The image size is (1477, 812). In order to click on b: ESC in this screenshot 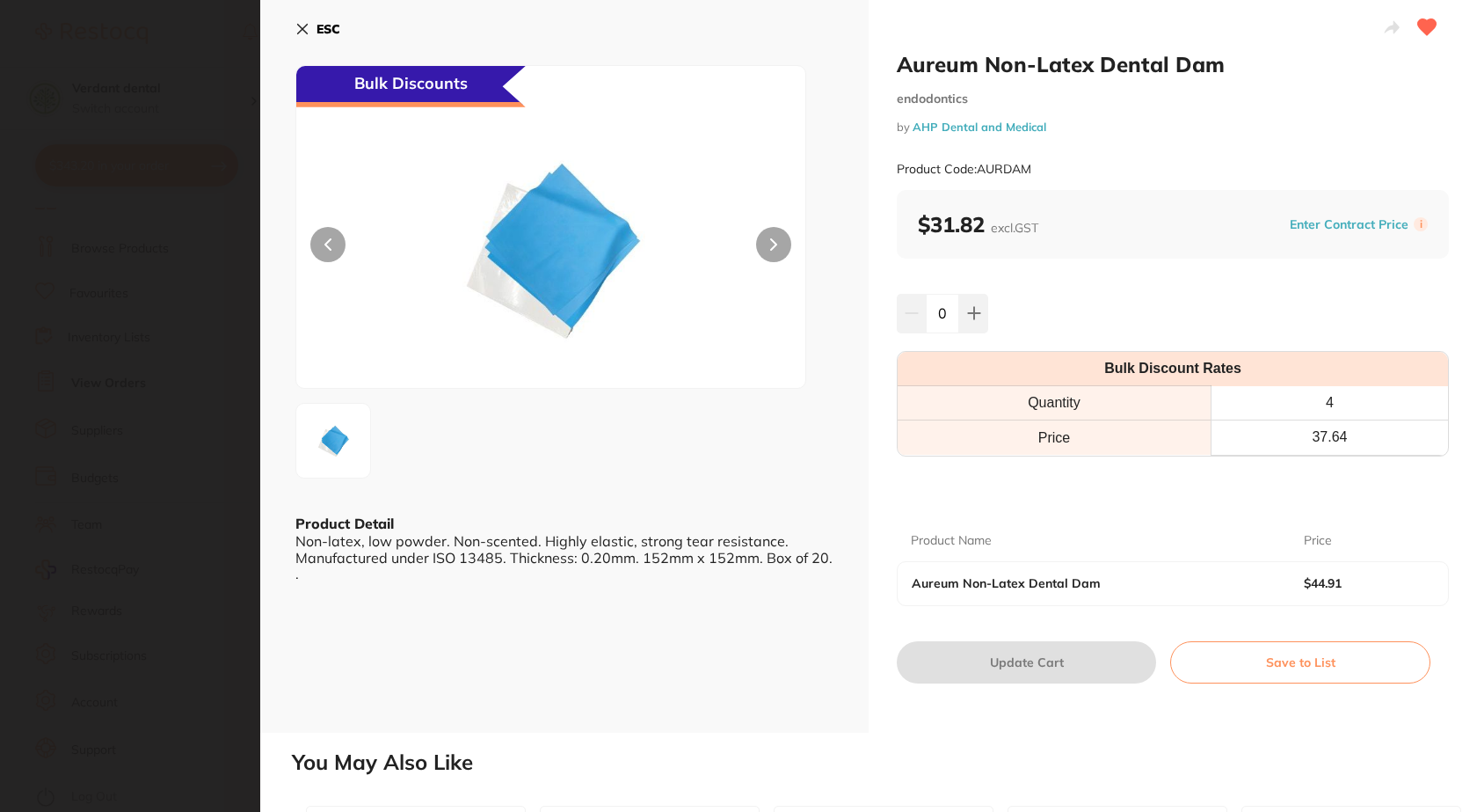, I will do `click(328, 29)`.